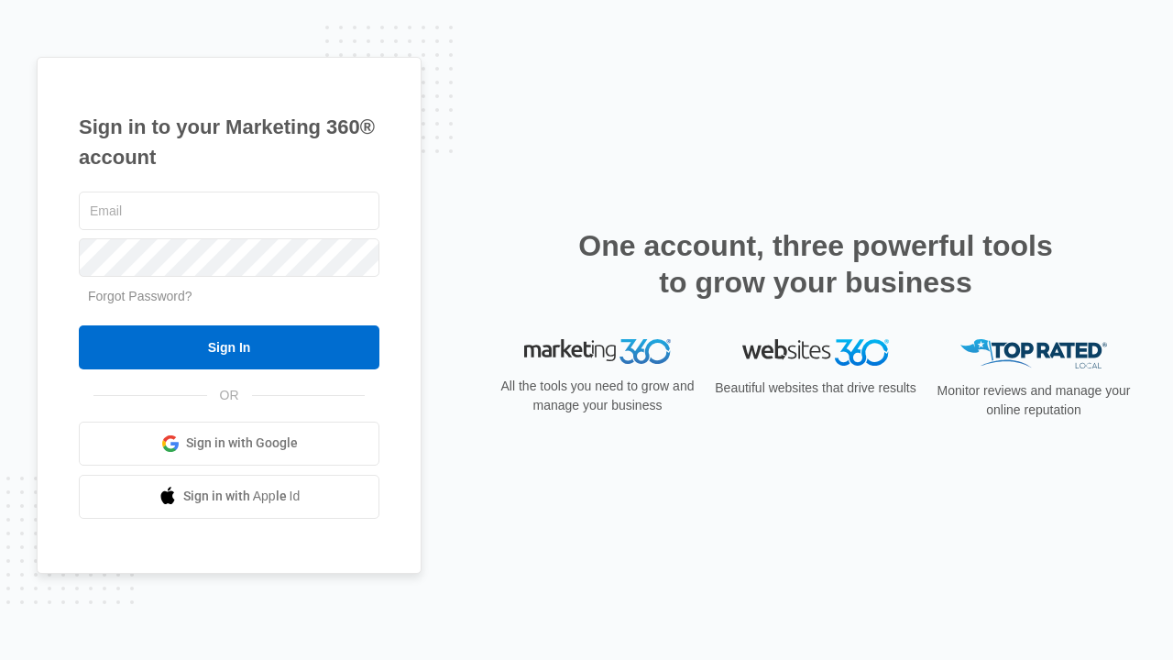  Describe the element at coordinates (229, 347) in the screenshot. I see `input: Sign In` at that location.